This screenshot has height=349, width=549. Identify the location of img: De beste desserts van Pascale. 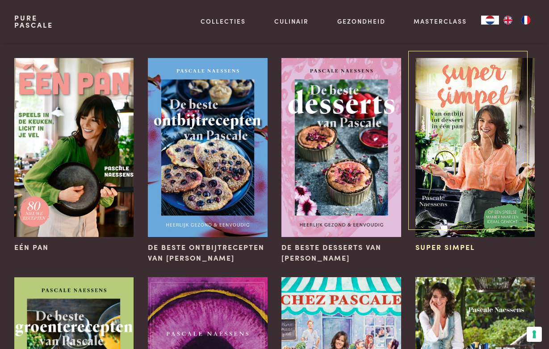
(341, 147).